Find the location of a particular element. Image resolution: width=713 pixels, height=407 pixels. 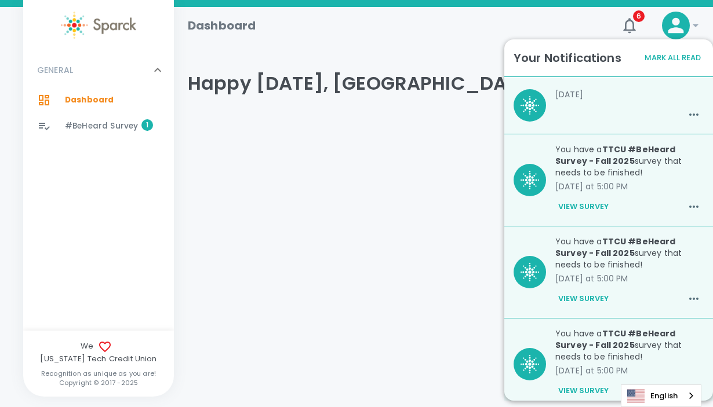

a: English is located at coordinates (661, 396).